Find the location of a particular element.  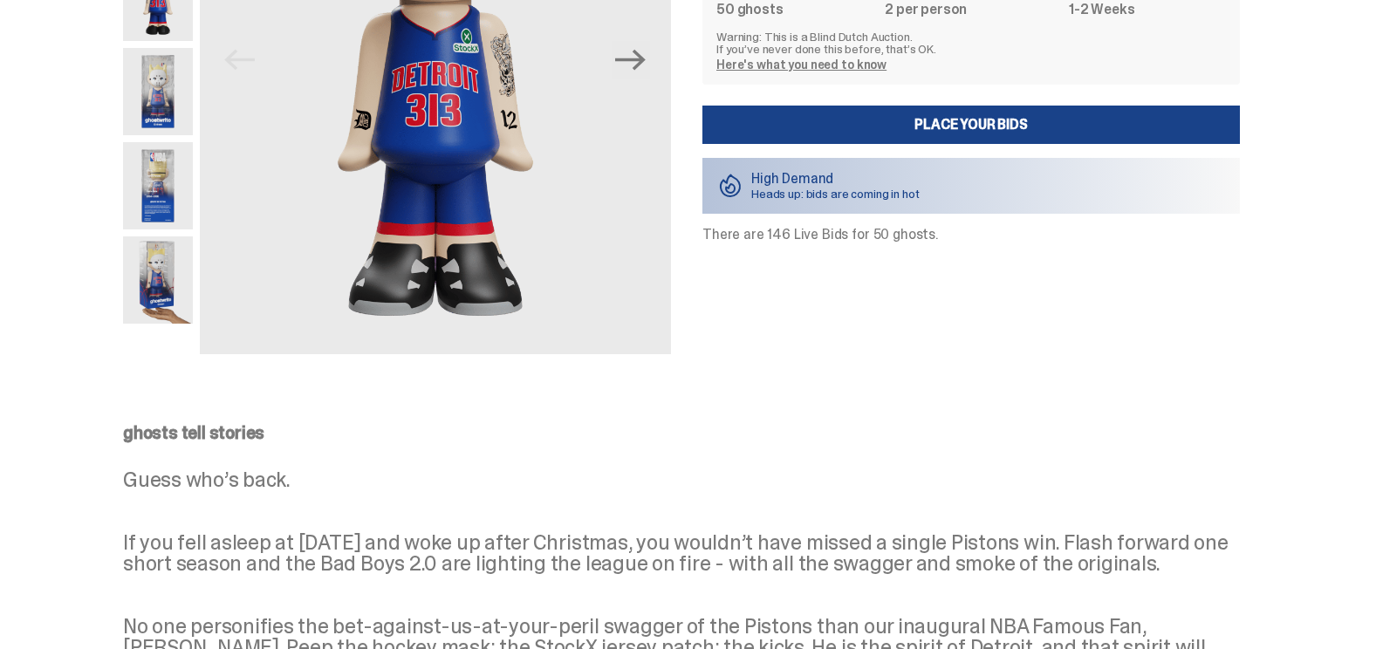

dd: 2 per person is located at coordinates (971, 10).